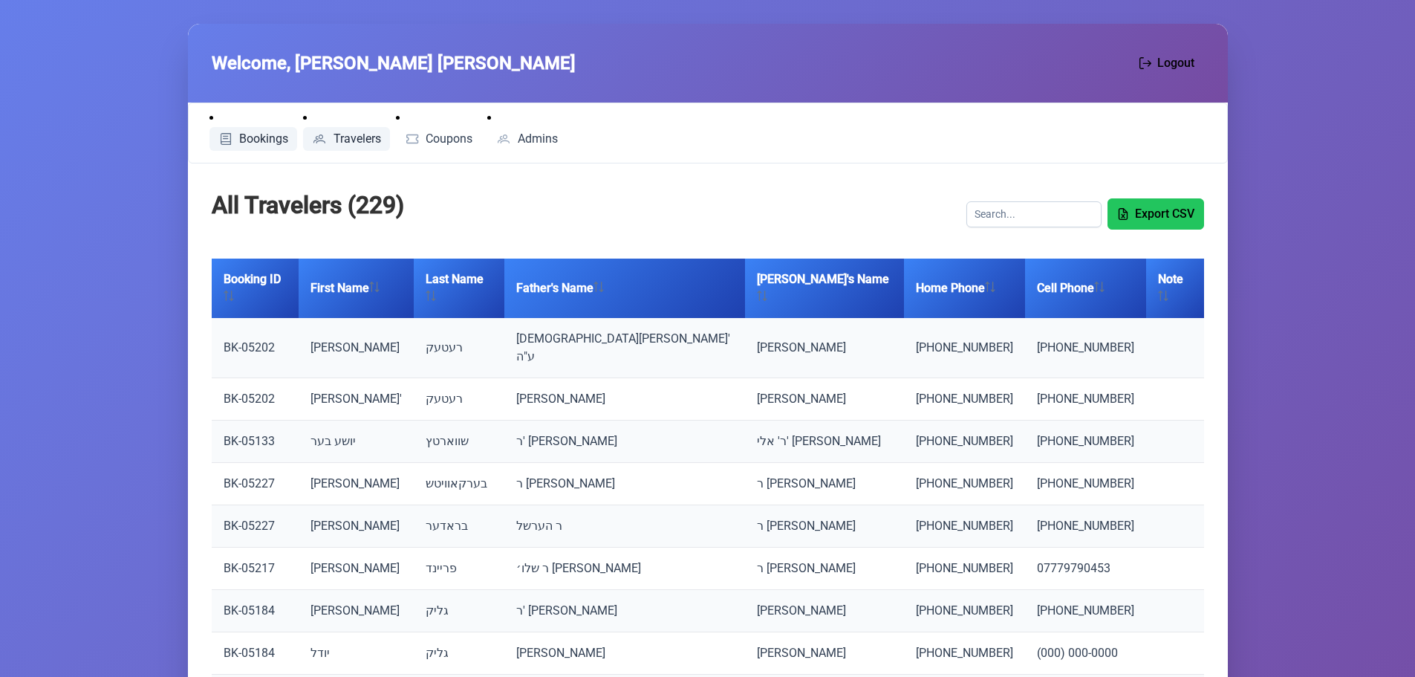 This screenshot has height=677, width=1415. Describe the element at coordinates (527, 139) in the screenshot. I see `a: Admins` at that location.